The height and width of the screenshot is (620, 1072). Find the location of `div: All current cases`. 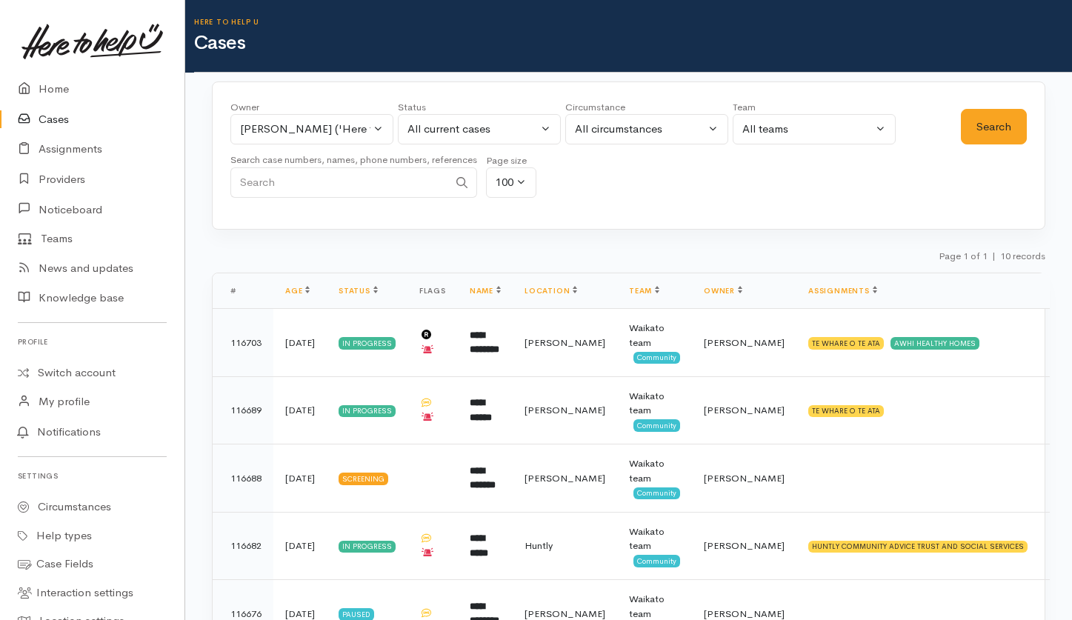

div: All current cases is located at coordinates (473, 129).